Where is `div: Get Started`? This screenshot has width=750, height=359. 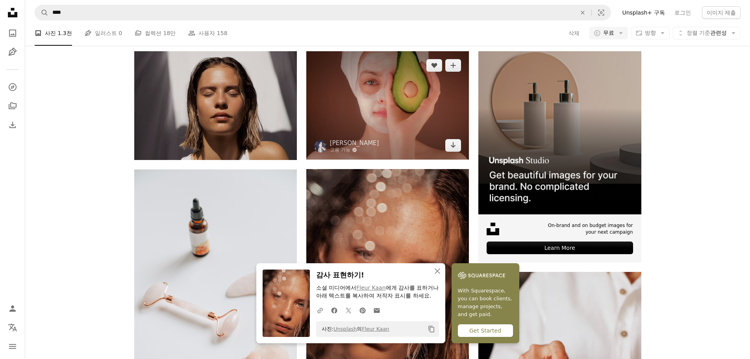
div: Get Started is located at coordinates (485, 330).